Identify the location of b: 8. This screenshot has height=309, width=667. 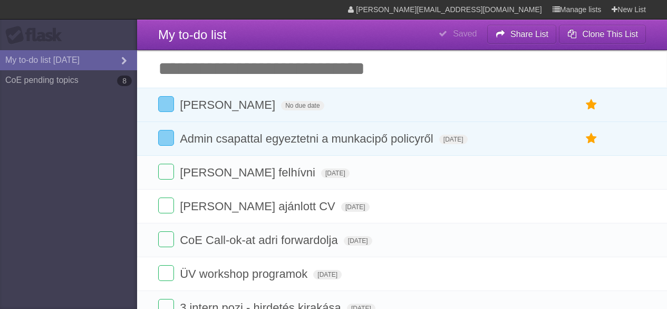
(125, 81).